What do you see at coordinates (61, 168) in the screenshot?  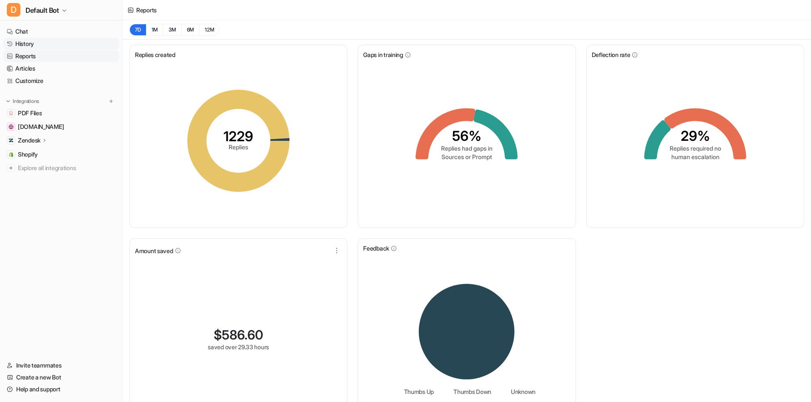 I see `a: Explore all integrations` at bounding box center [61, 168].